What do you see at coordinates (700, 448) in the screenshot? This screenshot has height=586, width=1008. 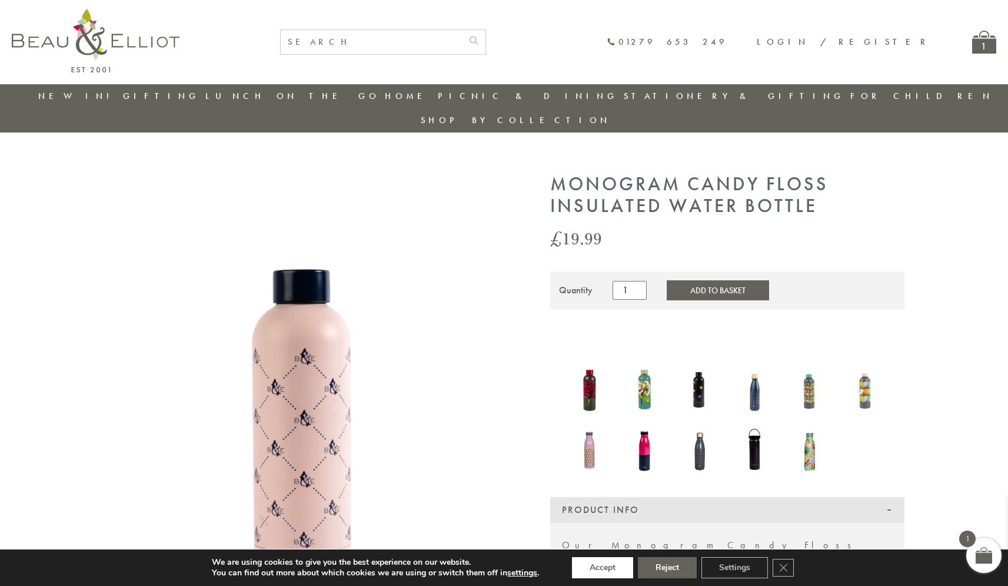 I see `img: Dove Vacuum Insulated Water Bottle 500ml` at bounding box center [700, 448].